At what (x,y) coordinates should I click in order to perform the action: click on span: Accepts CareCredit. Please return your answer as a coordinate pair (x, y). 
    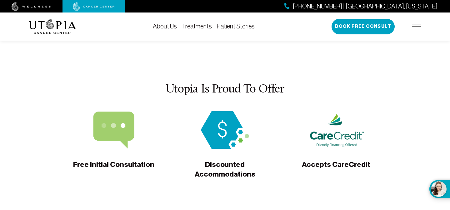
    Looking at the image, I should click on (336, 169).